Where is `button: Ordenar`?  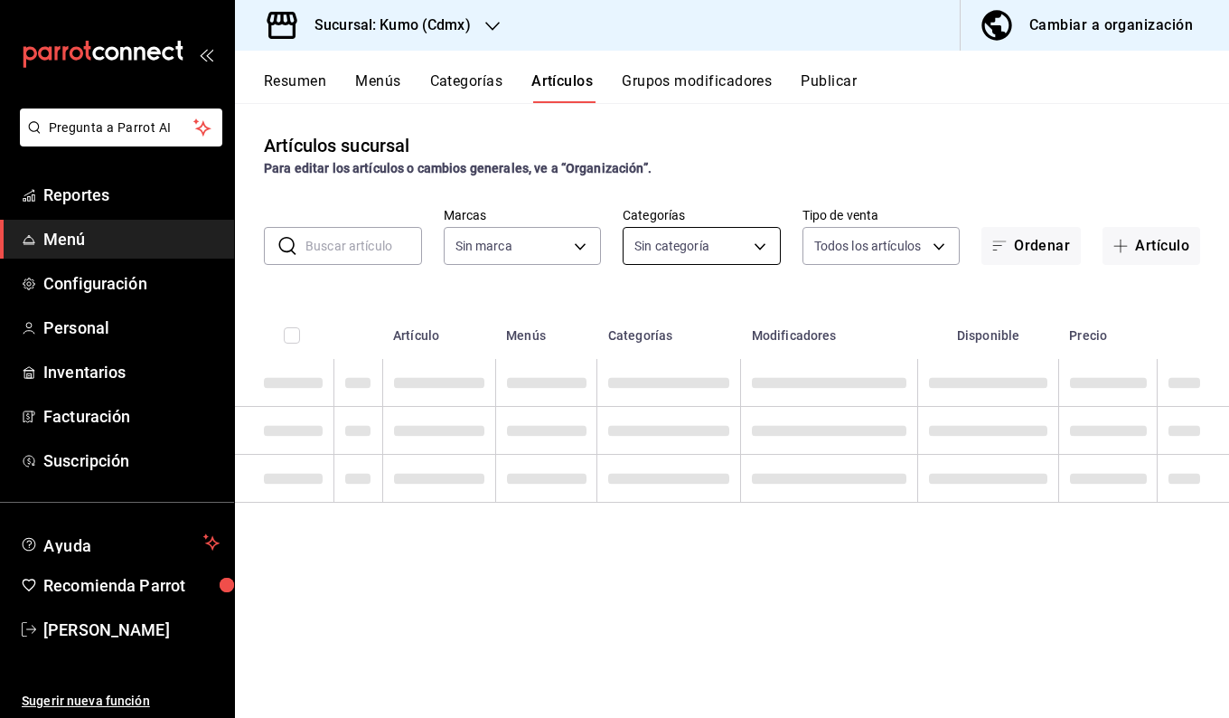 button: Ordenar is located at coordinates (1031, 246).